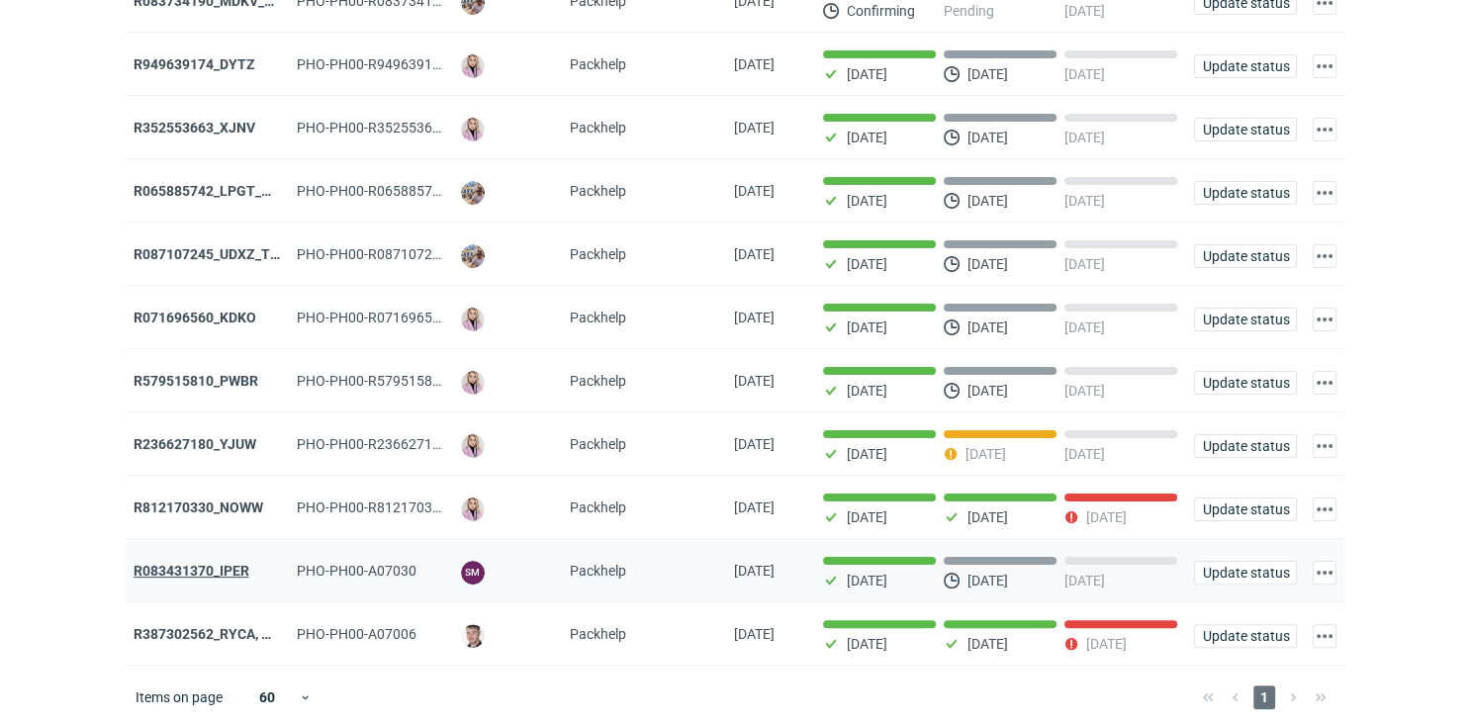  What do you see at coordinates (880, 11) in the screenshot?
I see `p: Confirming` at bounding box center [880, 11].